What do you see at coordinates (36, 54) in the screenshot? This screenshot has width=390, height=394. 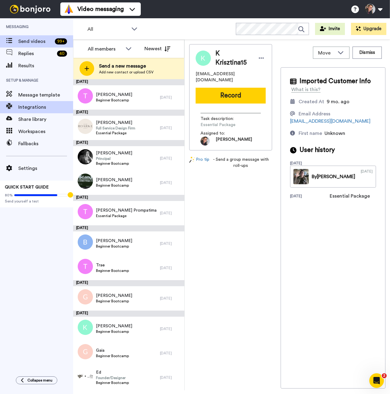 I see `span: Replies` at bounding box center [36, 54].